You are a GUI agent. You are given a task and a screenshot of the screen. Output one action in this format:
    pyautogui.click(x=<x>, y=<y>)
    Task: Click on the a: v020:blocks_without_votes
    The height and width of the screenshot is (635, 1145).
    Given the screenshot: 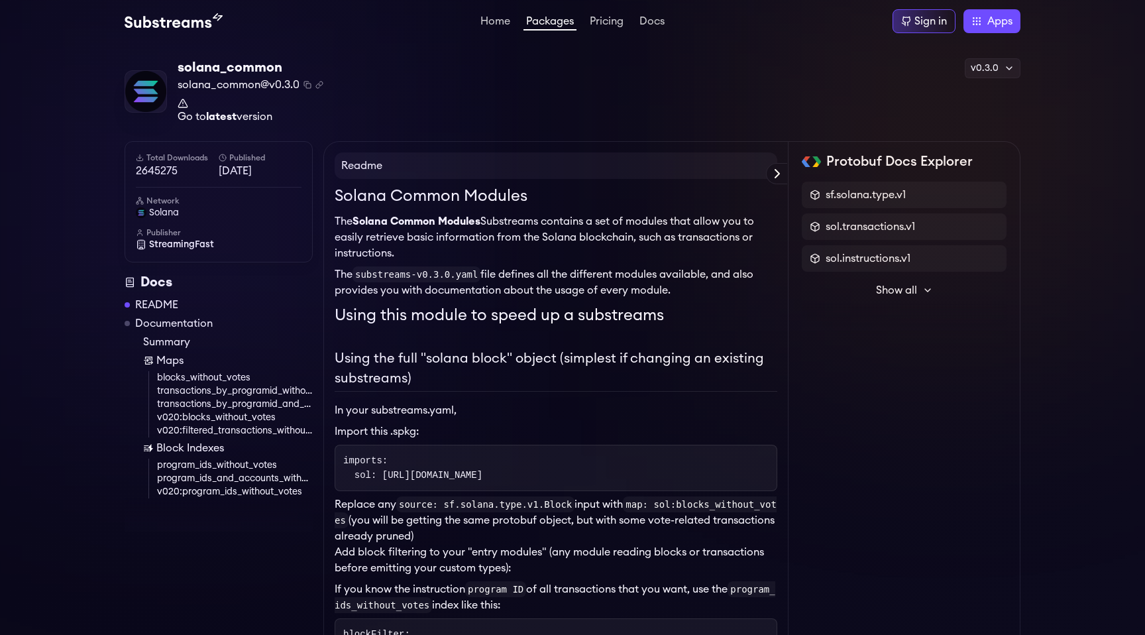 What is the action you would take?
    pyautogui.click(x=235, y=417)
    